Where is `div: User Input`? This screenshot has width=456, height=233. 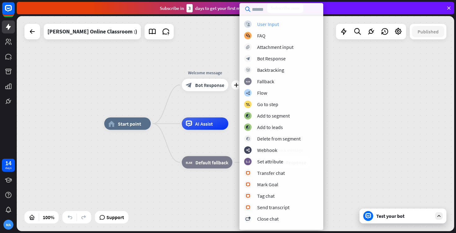 div: User Input is located at coordinates (268, 24).